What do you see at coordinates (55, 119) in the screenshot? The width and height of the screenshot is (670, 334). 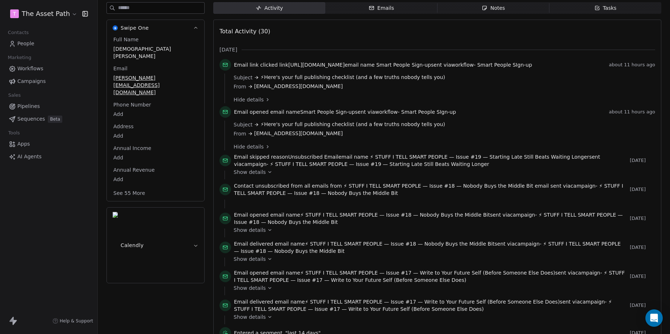 I see `span: Beta` at bounding box center [55, 119].